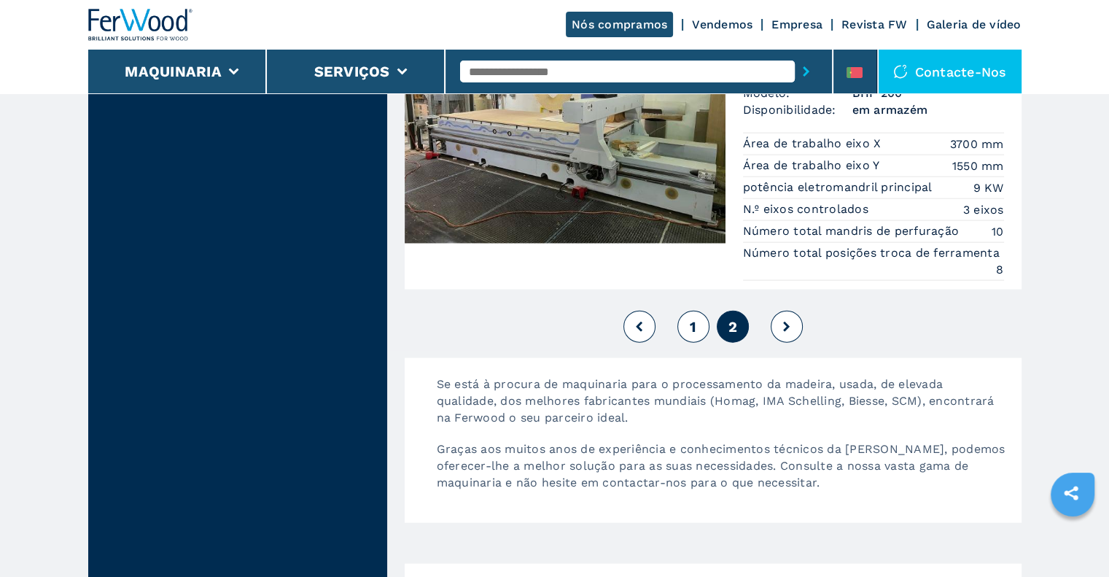  I want to click on em: 8, so click(999, 269).